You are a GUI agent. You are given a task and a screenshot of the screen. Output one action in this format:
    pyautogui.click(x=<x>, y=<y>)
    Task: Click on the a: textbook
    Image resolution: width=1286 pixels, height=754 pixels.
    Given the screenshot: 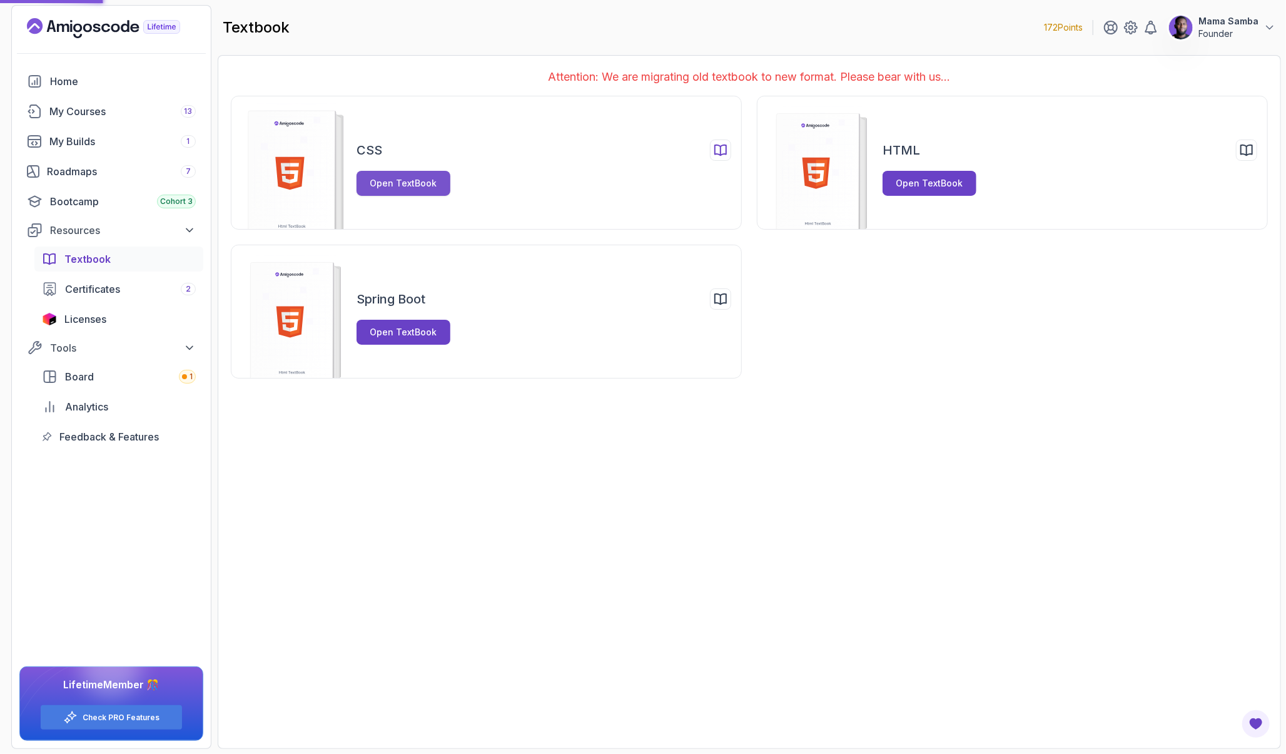 What is the action you would take?
    pyautogui.click(x=119, y=259)
    